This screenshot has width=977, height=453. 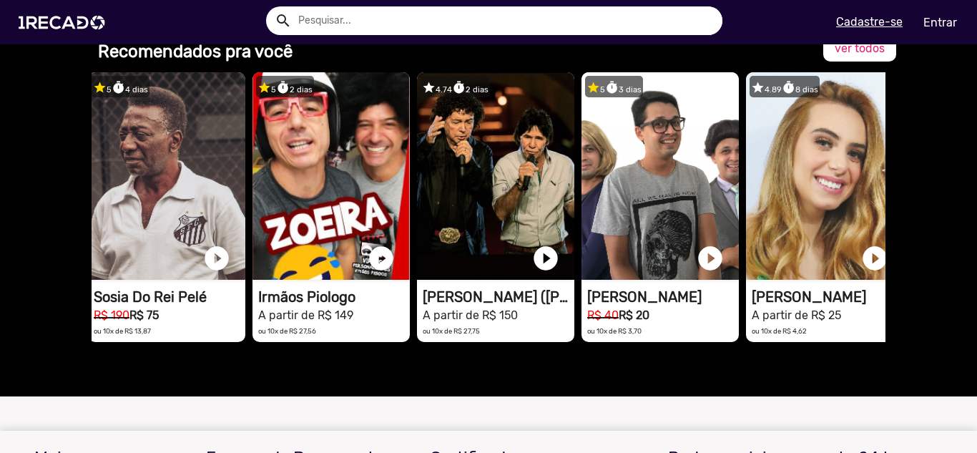 I want to click on button: Example home icon, so click(x=282, y=19).